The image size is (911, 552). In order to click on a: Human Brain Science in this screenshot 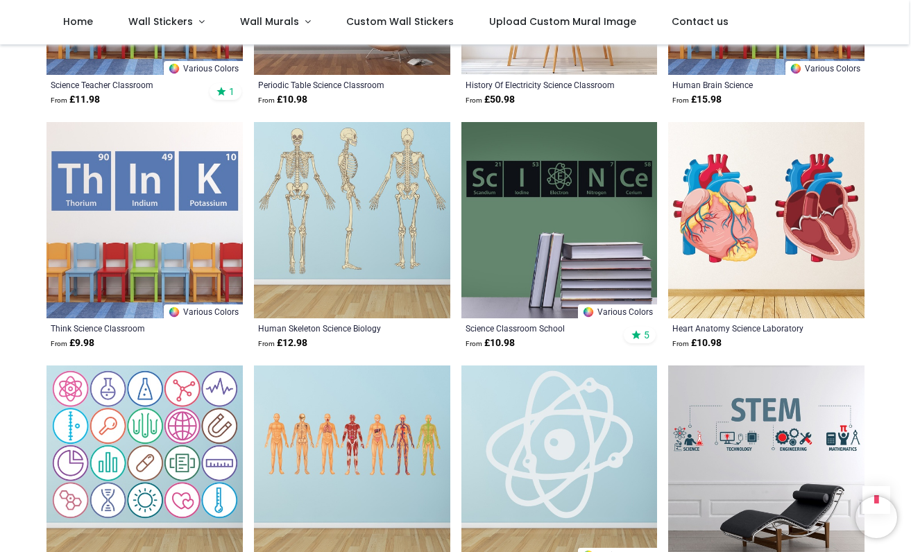, I will do `click(747, 85)`.